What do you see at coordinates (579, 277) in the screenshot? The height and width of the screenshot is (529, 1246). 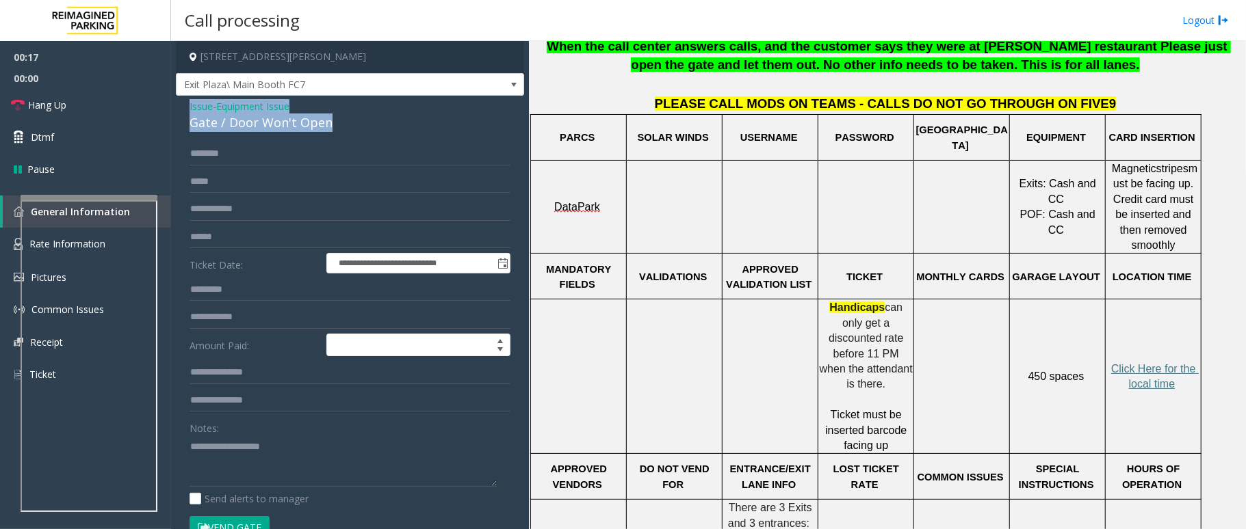 I see `span: MANDATORY FIELDS` at bounding box center [579, 277].